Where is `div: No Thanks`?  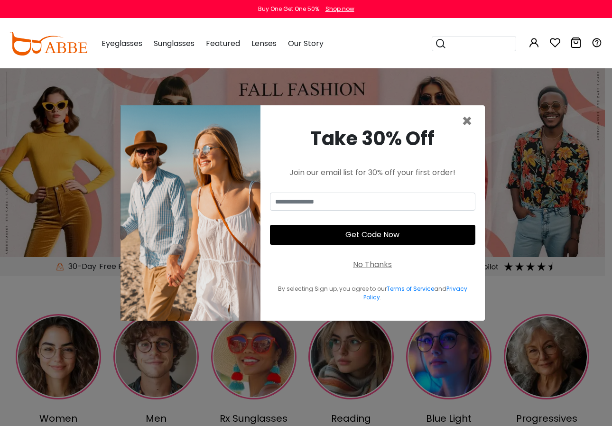 div: No Thanks is located at coordinates (372, 265).